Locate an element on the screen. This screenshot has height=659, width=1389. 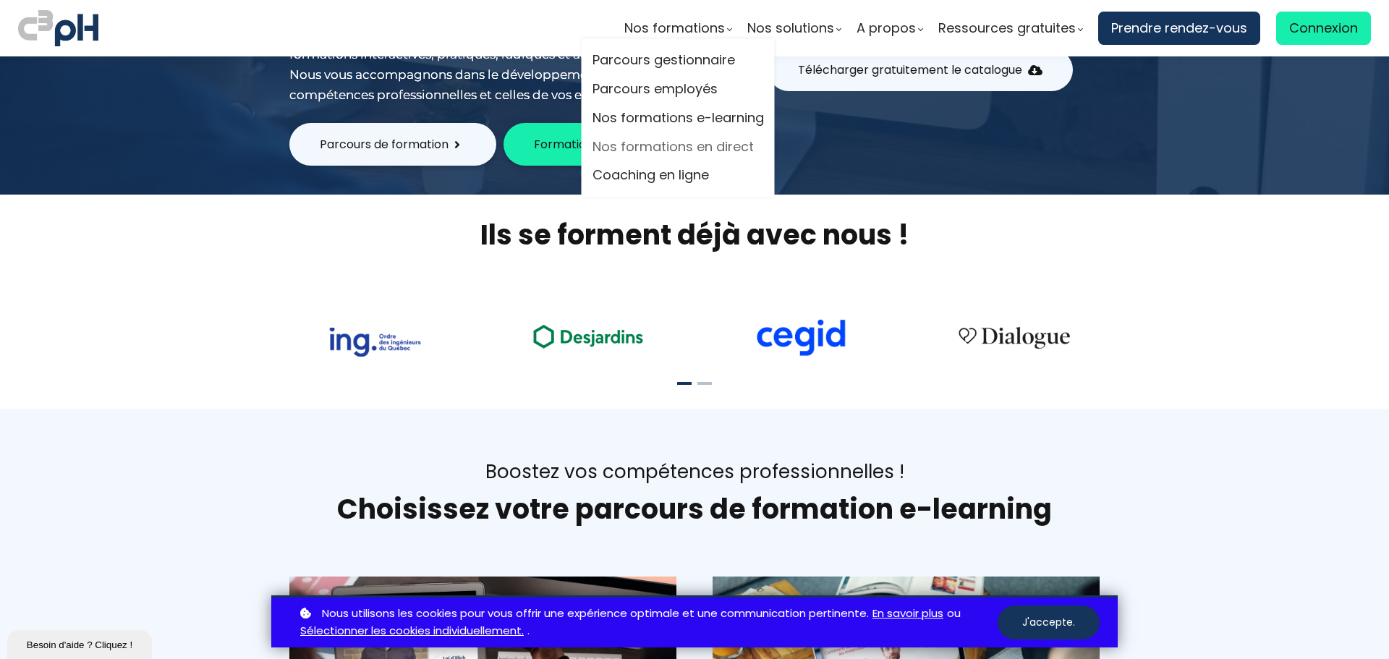
h2: Ils se forment déjà avec nous ! is located at coordinates (694, 234).